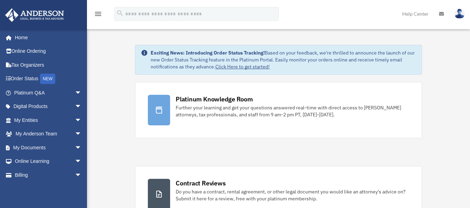 Image resolution: width=470 pixels, height=208 pixels. I want to click on a: Billingarrow_drop_down, so click(48, 175).